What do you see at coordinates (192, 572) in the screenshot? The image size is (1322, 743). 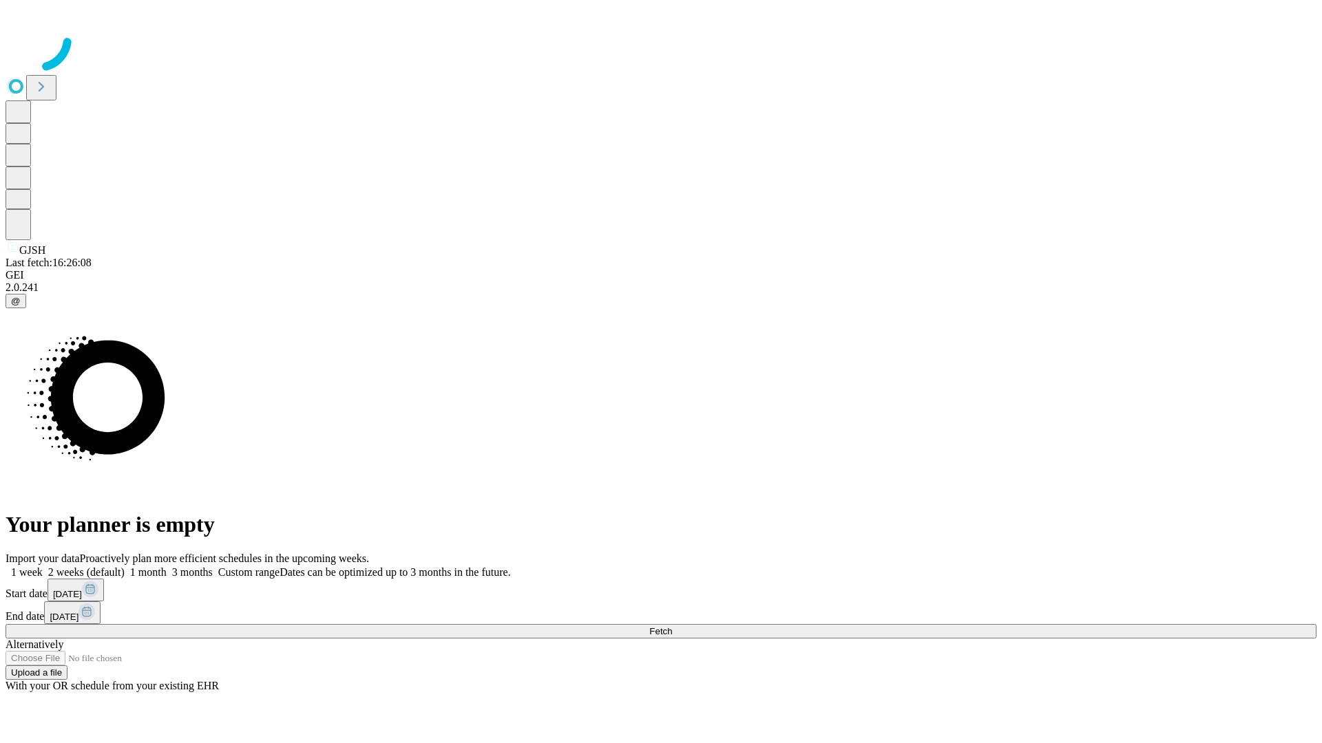 I see `span: 3 months` at bounding box center [192, 572].